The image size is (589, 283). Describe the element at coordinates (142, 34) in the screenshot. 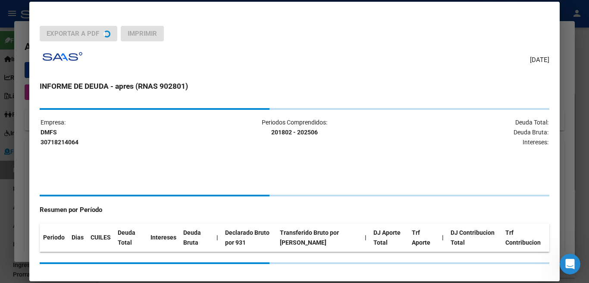

I see `span: Imprimir` at that location.